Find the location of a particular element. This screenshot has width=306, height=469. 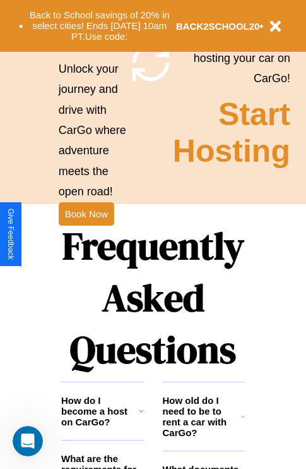

button: Book Now is located at coordinates (87, 213).